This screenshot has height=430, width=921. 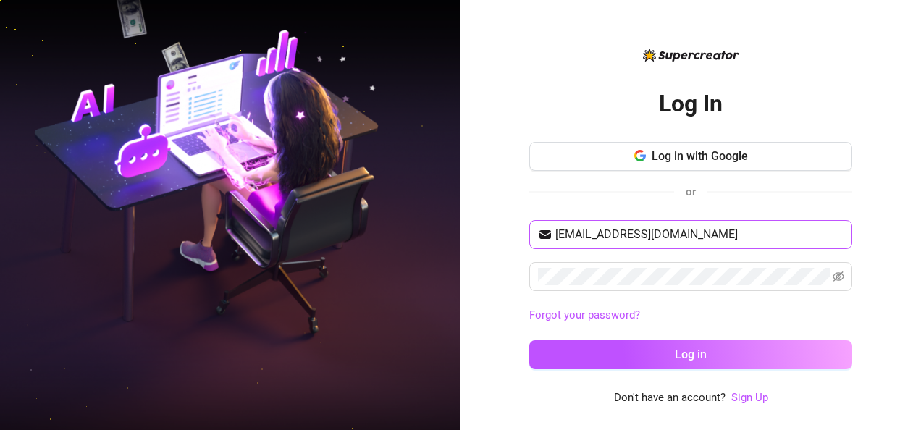 I want to click on h2: Log In, so click(x=690, y=103).